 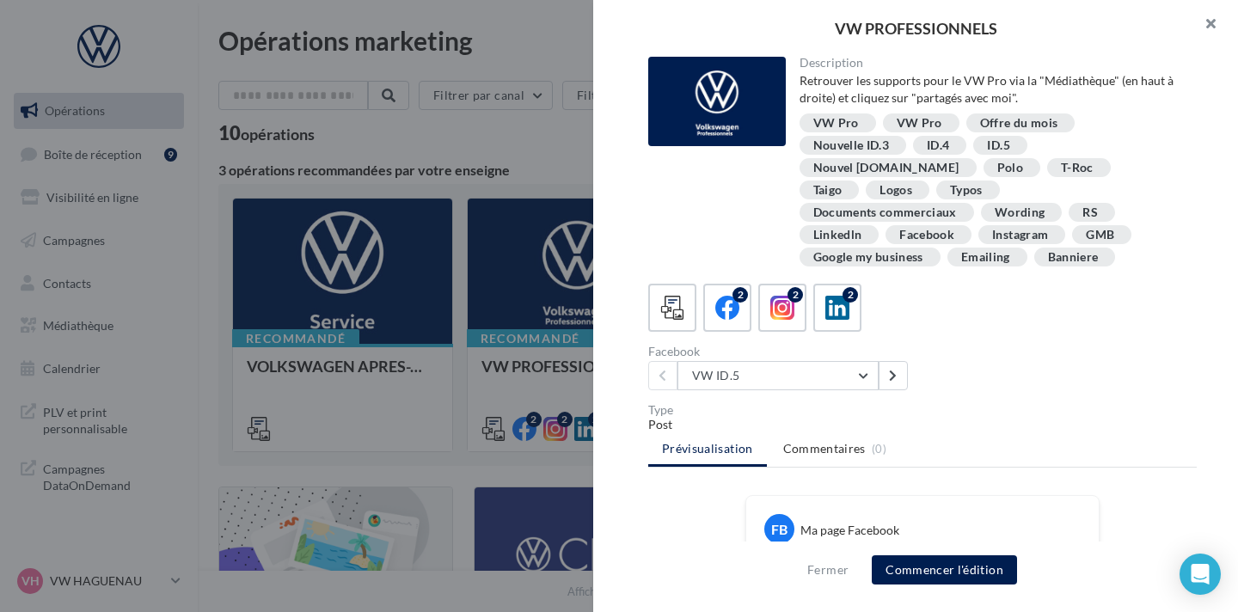 I want to click on div: Ma page Facebook, so click(x=850, y=531).